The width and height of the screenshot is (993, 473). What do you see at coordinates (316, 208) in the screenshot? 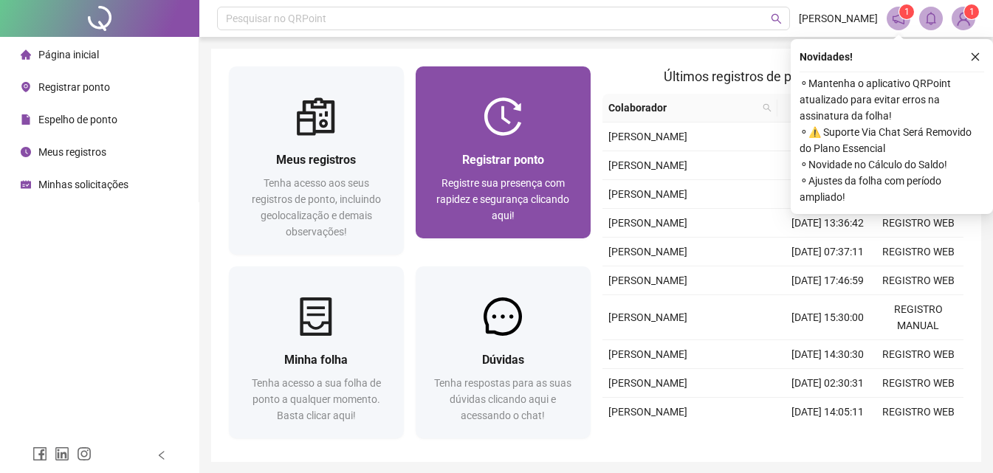
I see `span: Tenha acesso aos seus registros de ponto, incluindo geolocalização e demais observações!` at bounding box center [316, 208].